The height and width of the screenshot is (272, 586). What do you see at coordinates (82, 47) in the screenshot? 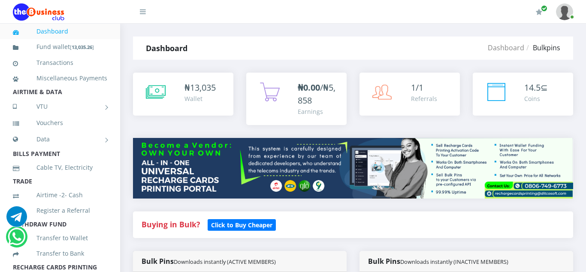
I see `b: 13,035.26` at bounding box center [82, 47].